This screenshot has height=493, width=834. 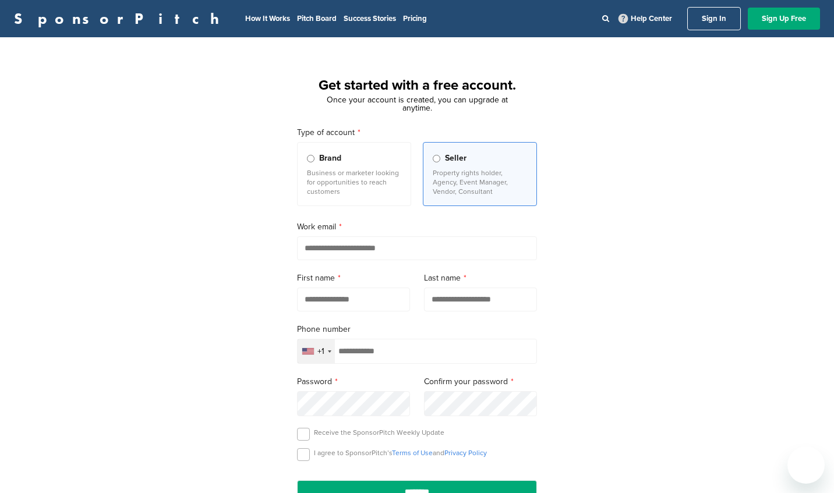 I want to click on p: Receive the SponsorPitch Weekly Update, so click(x=379, y=433).